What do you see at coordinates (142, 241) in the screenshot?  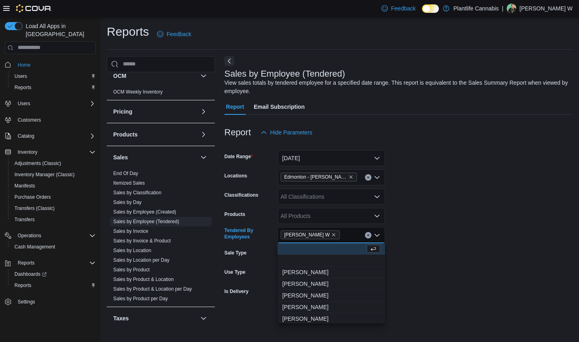 I see `span: Sales by Invoice & Product` at bounding box center [142, 241].